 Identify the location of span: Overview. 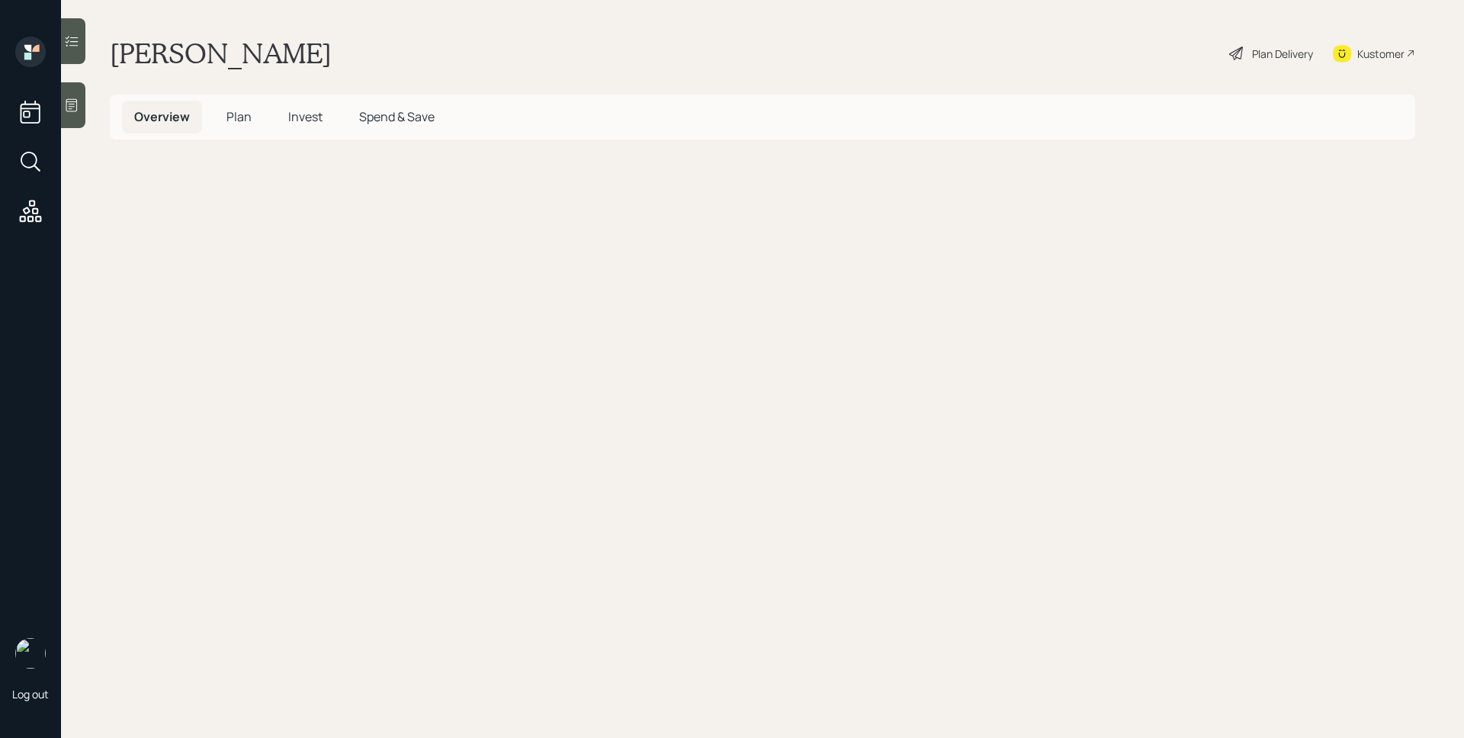
(162, 117).